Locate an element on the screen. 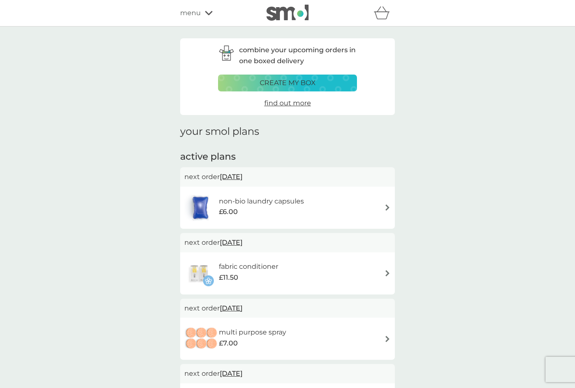 This screenshot has width=575, height=388. img: fabric conditioner is located at coordinates (199, 273).